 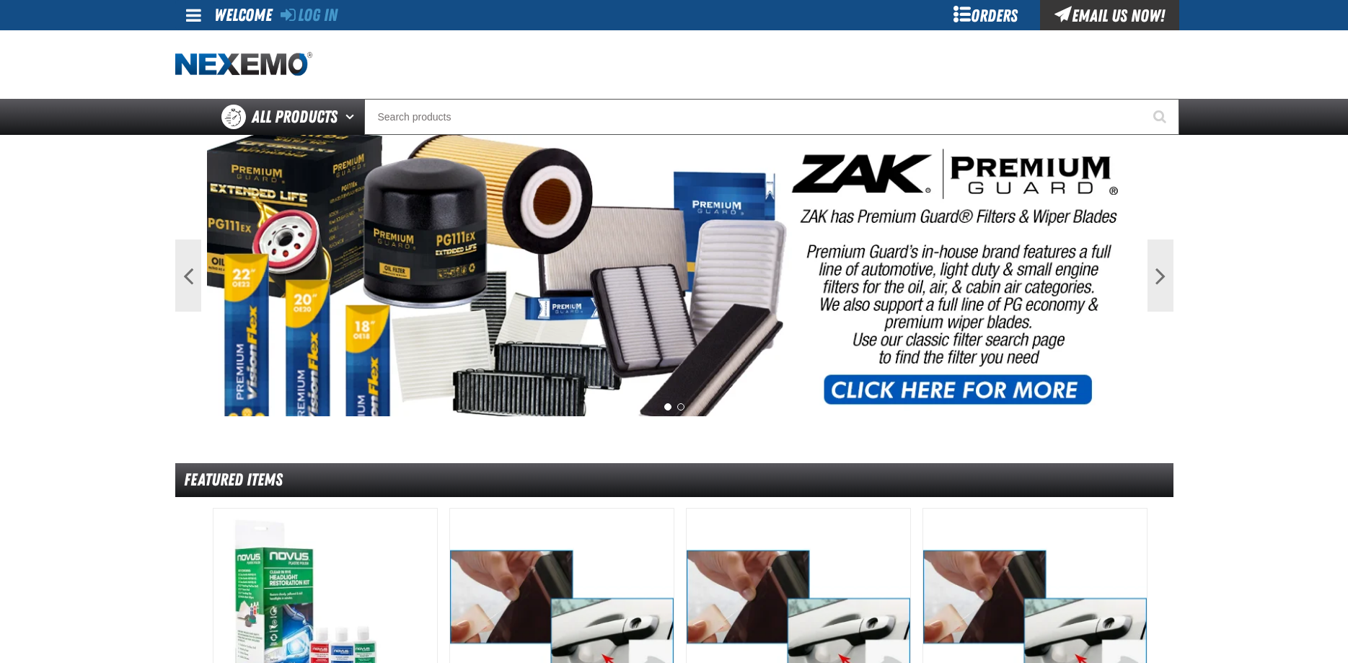 What do you see at coordinates (674, 480) in the screenshot?
I see `div: Featured Items` at bounding box center [674, 480].